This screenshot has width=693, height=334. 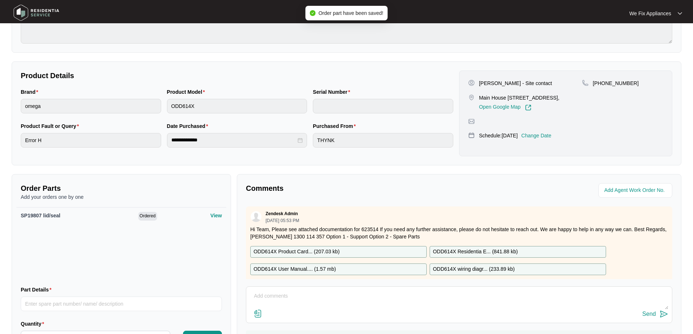 What do you see at coordinates (295, 270) in the screenshot?
I see `p: ODD614X User Manual.... ( 1.57 mb )` at bounding box center [295, 270].